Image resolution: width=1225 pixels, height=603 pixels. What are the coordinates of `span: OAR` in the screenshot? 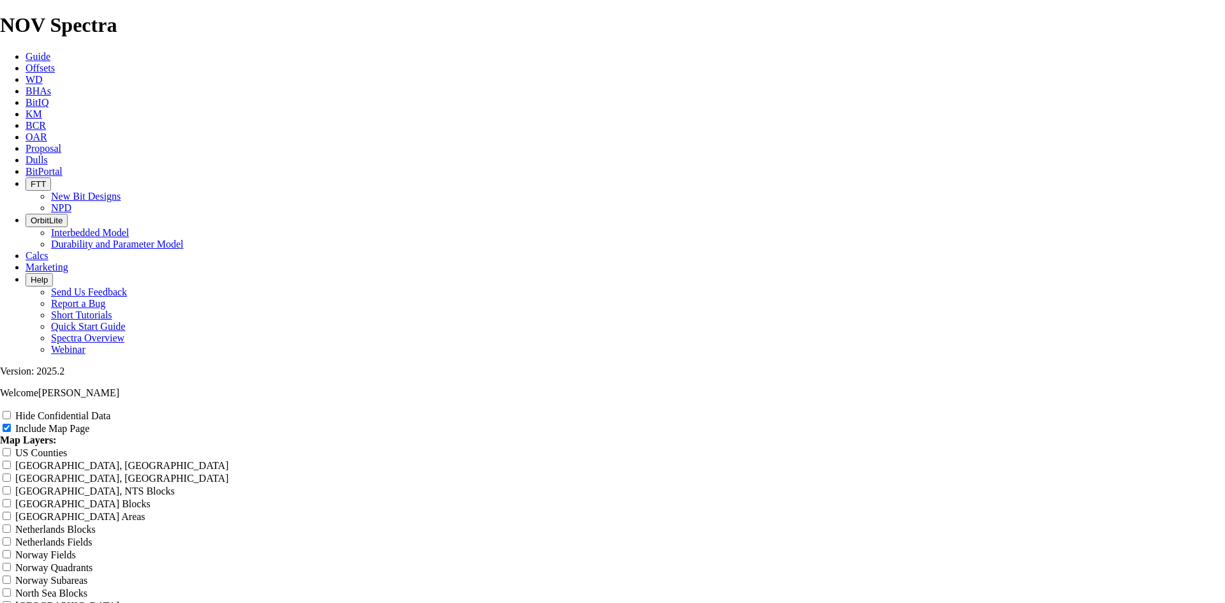 It's located at (36, 136).